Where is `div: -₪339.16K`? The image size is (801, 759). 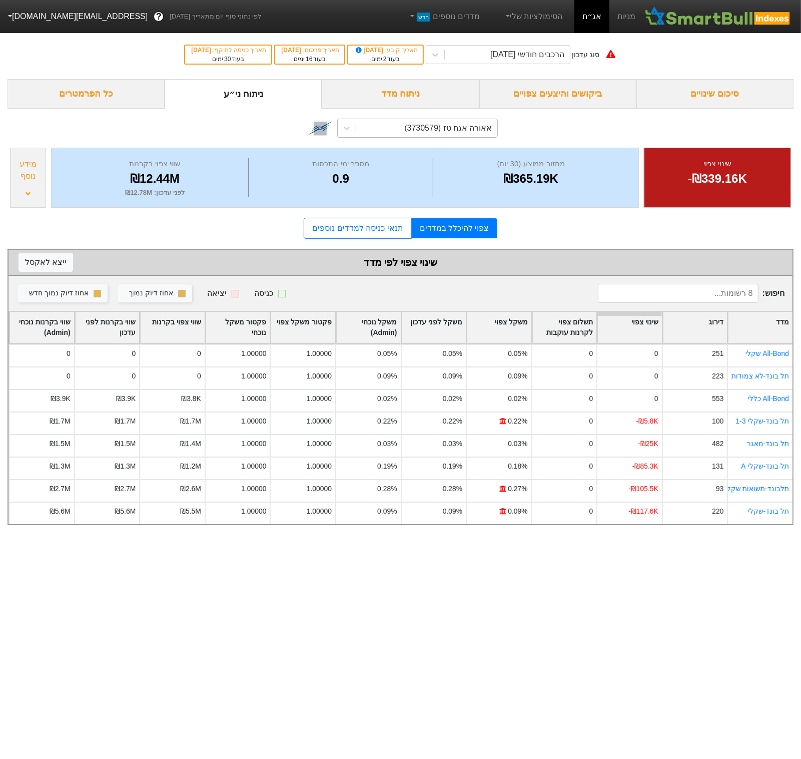 div: -₪339.16K is located at coordinates (718, 179).